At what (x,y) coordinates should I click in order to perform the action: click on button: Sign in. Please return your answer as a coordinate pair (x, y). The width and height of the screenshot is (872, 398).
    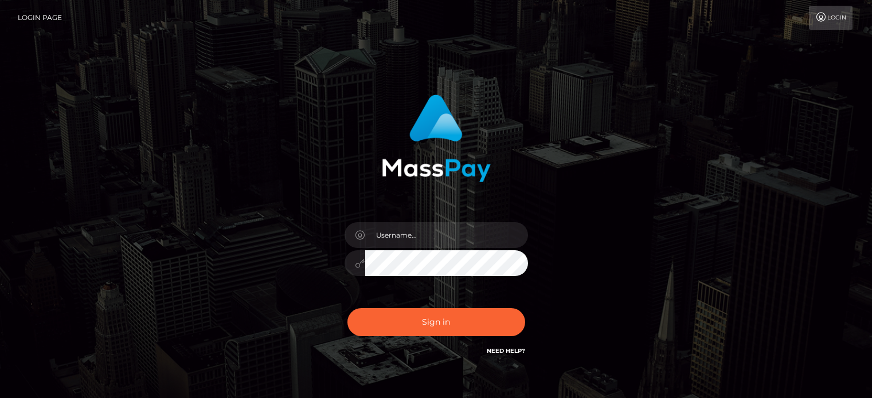
    Looking at the image, I should click on (436, 322).